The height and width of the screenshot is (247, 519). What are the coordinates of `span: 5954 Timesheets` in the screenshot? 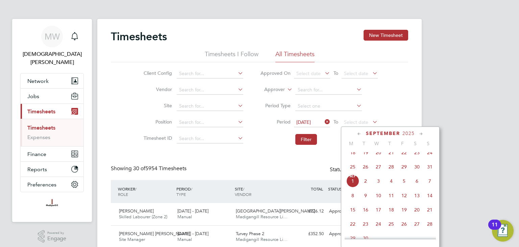 It's located at (160, 168).